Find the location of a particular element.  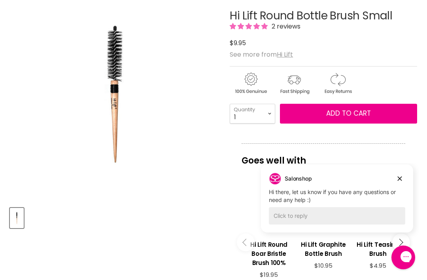

button: Add to cart is located at coordinates (349, 114).